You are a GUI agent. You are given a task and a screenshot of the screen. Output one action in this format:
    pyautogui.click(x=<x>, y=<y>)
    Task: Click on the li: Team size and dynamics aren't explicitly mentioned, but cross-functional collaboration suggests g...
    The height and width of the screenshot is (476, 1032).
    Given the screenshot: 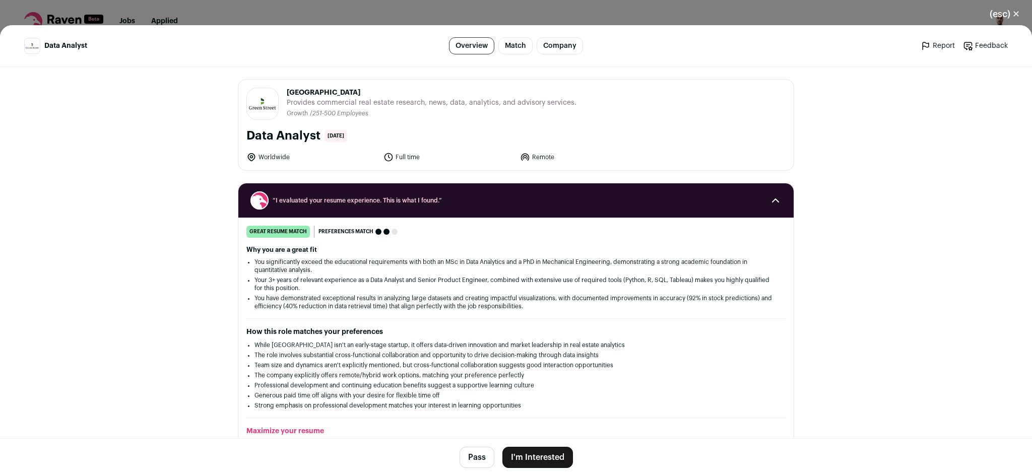 What is the action you would take?
    pyautogui.click(x=516, y=365)
    